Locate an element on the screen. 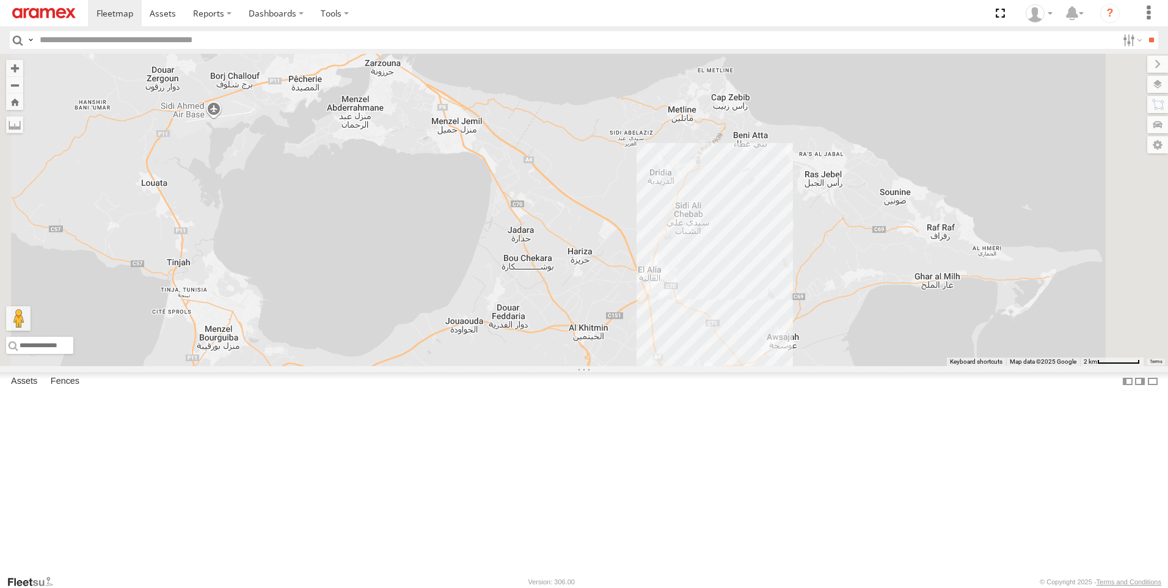  button: Zoom in is located at coordinates (15, 68).